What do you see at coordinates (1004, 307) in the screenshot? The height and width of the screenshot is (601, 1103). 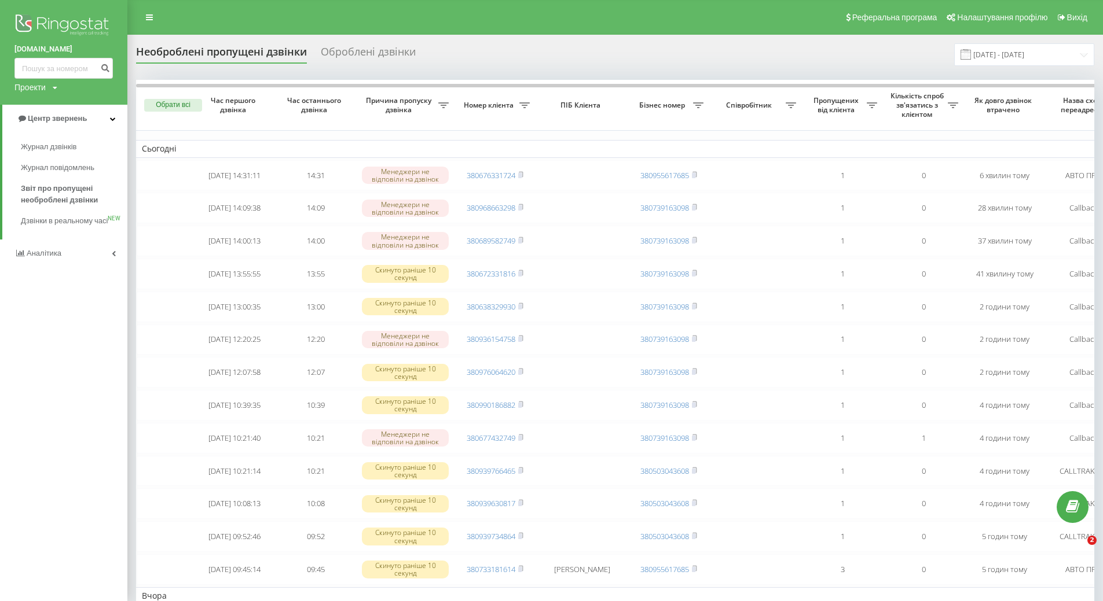 I see `td: 2 години тому` at bounding box center [1004, 307].